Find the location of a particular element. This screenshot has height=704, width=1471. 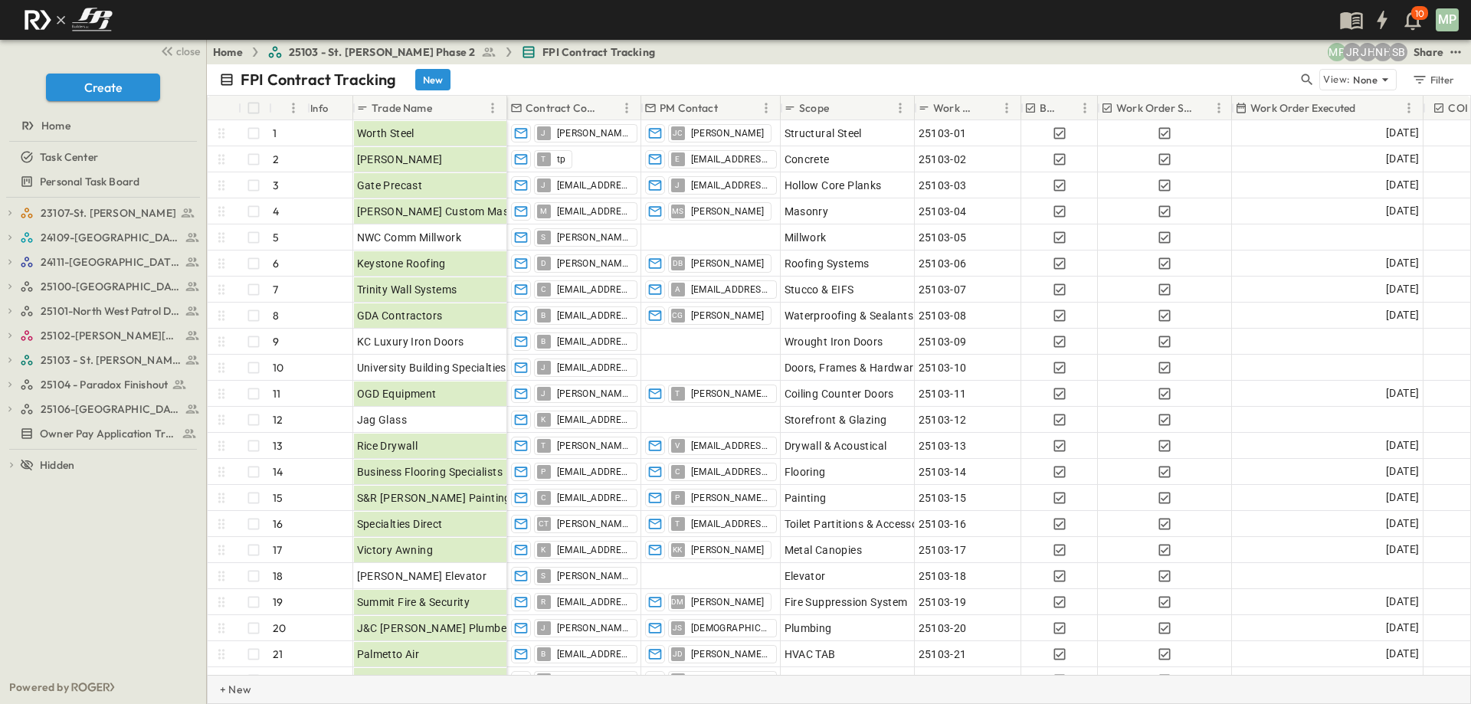

span: 25106-St. Andrews Parking Lot is located at coordinates (110, 409).